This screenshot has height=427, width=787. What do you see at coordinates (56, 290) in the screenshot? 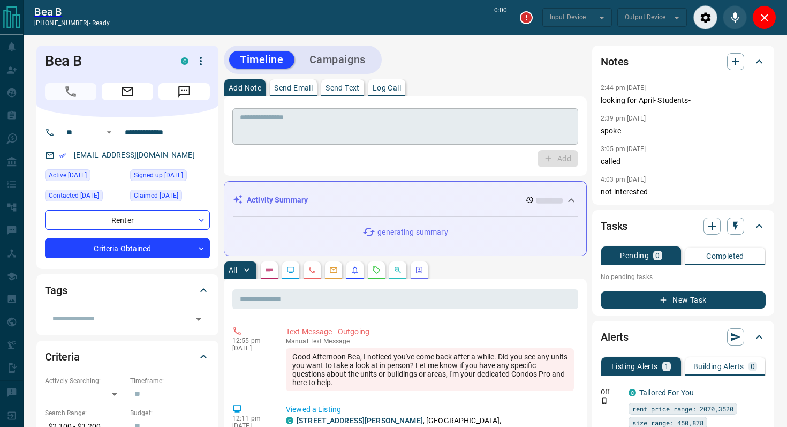
I see `h2: Tags` at bounding box center [56, 290].